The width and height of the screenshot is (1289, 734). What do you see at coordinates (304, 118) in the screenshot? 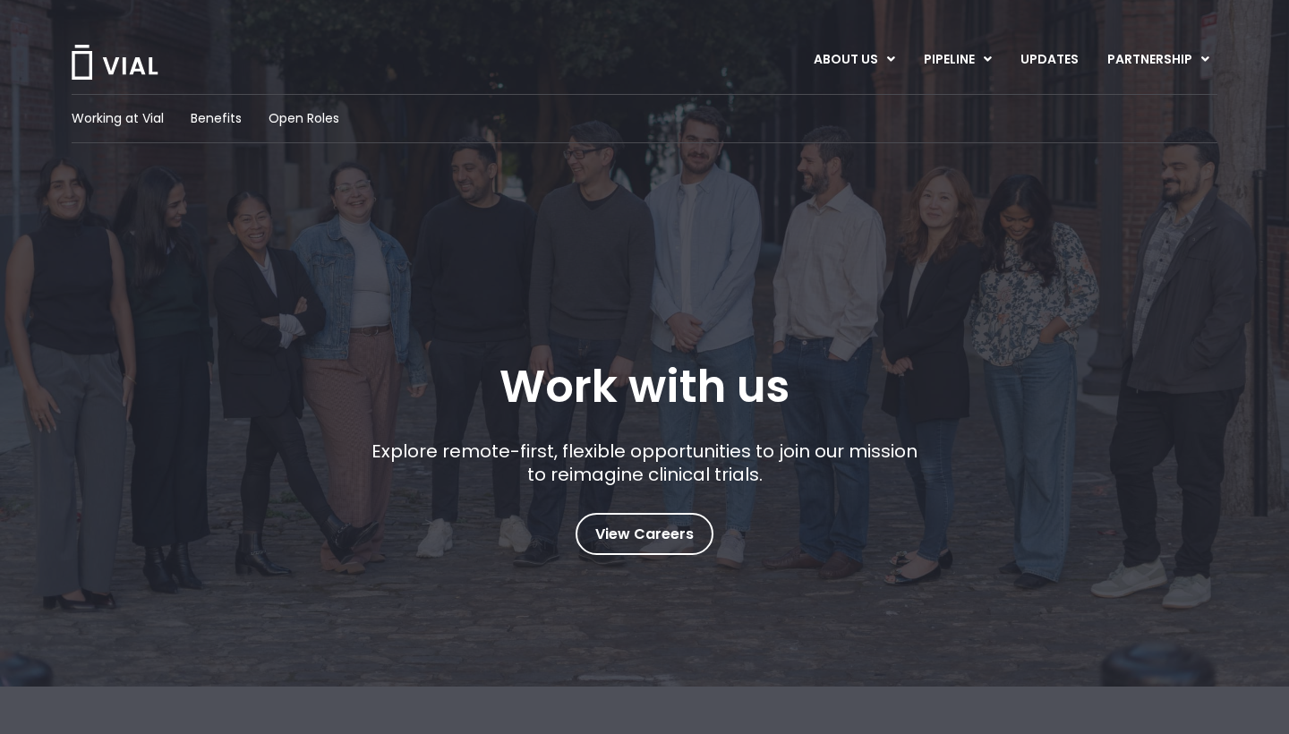
I see `a: Open Roles` at bounding box center [304, 118].